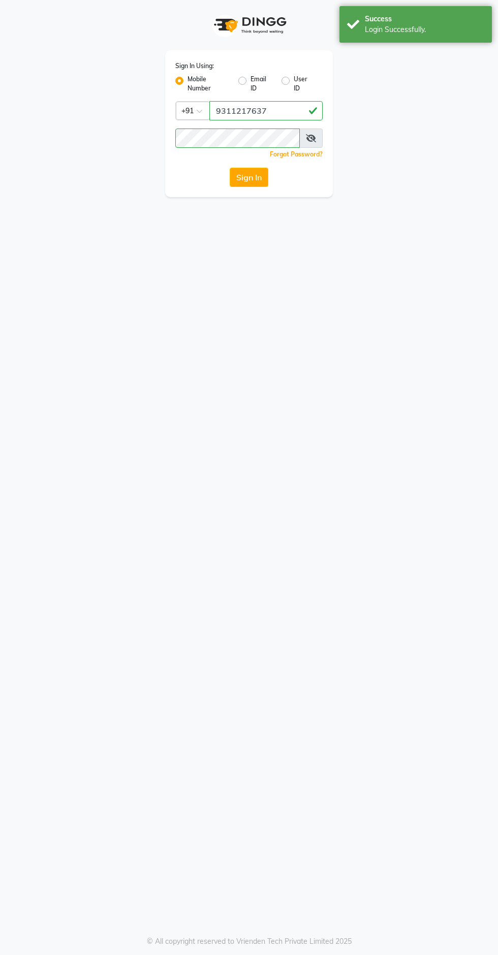 The image size is (498, 955). I want to click on label: Mobile Number, so click(209, 84).